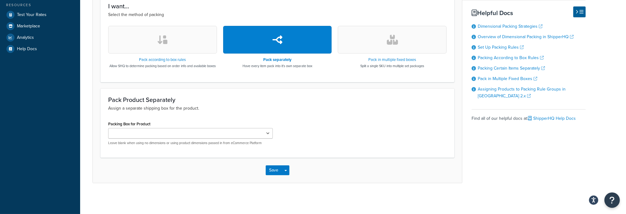 Image resolution: width=626 pixels, height=214 pixels. I want to click on a: Pack in Multiple Fixed Boxes, so click(507, 79).